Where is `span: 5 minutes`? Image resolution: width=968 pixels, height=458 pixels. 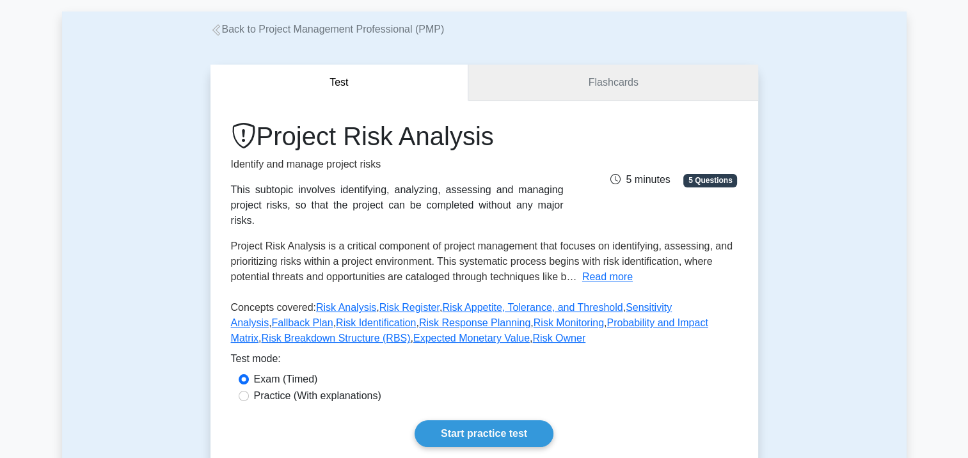 span: 5 minutes is located at coordinates (640, 179).